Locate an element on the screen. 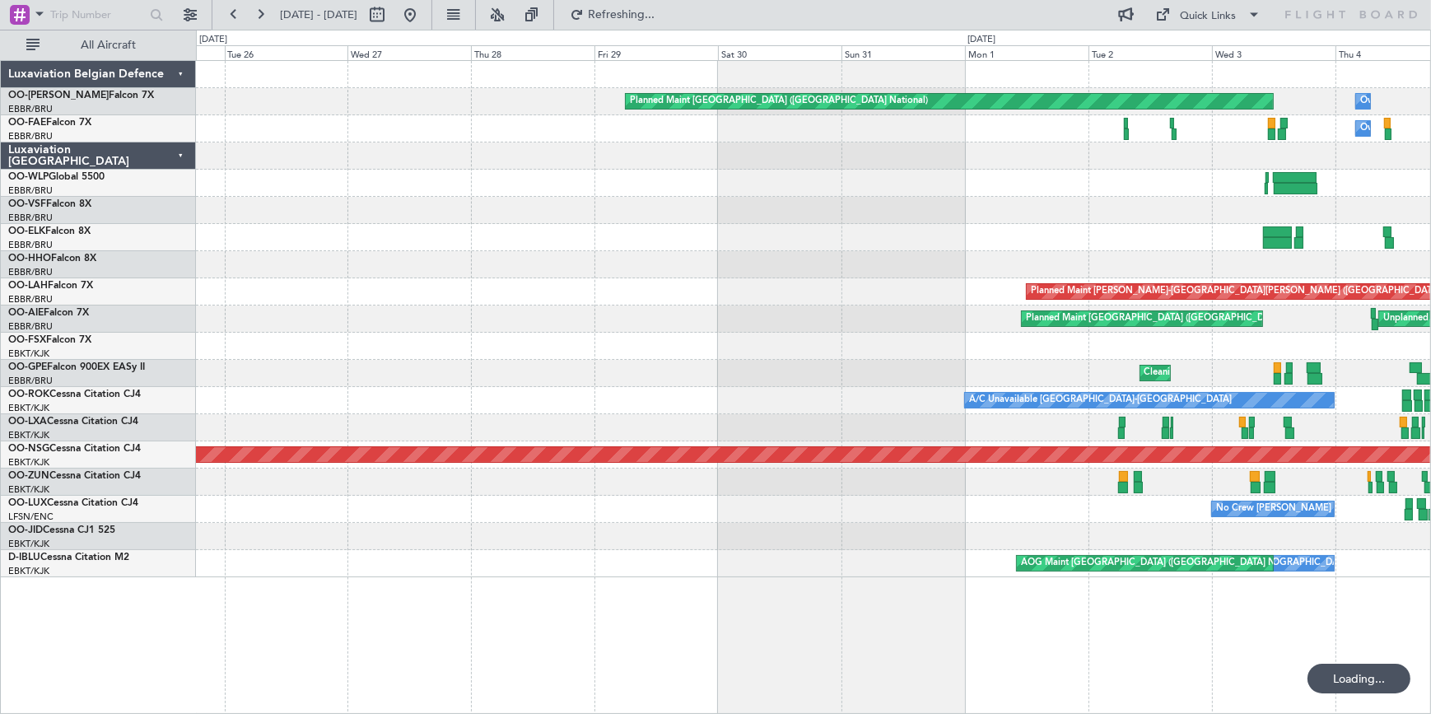  div: Wed 3 is located at coordinates (1274, 53).